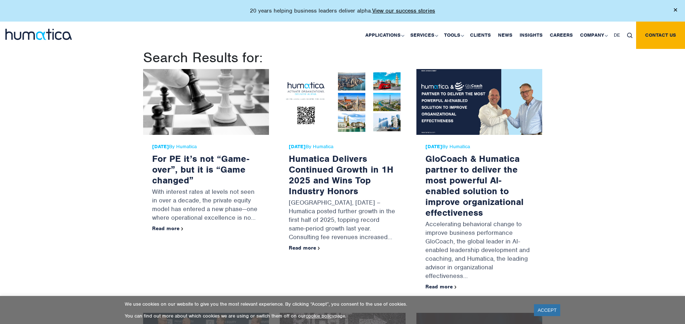 This screenshot has width=685, height=324. I want to click on span: DE, so click(617, 35).